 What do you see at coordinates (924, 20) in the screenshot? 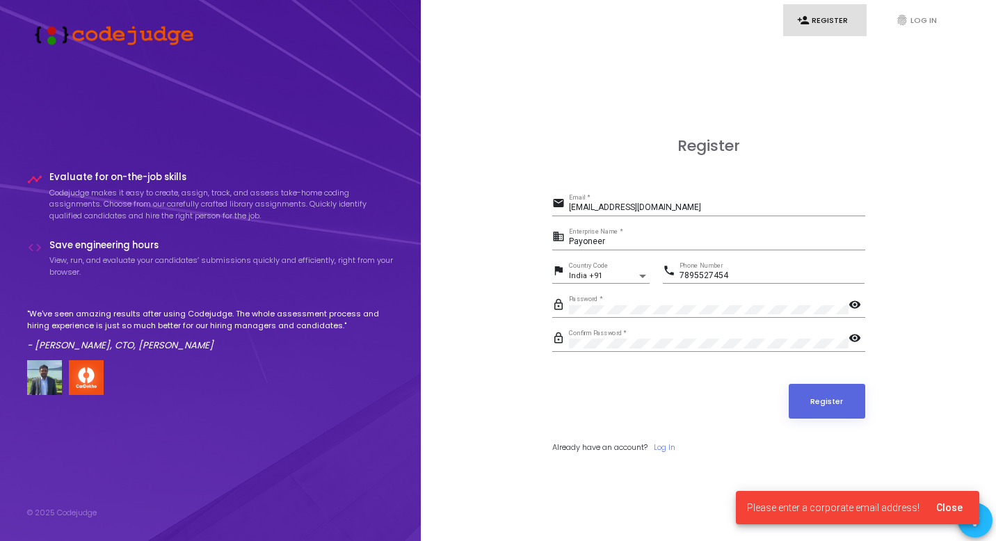
I see `a: fingerprintLog In` at bounding box center [924, 20].